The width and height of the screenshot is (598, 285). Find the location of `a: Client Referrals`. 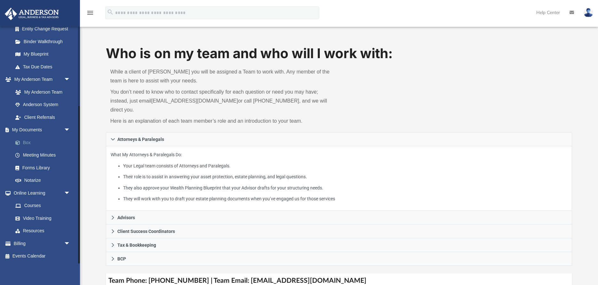

a: Client Referrals is located at coordinates (43, 117).